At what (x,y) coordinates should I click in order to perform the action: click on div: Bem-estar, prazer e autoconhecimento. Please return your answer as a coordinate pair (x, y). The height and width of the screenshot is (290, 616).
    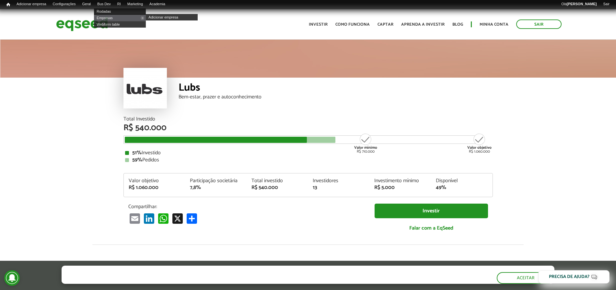
    Looking at the image, I should click on (336, 97).